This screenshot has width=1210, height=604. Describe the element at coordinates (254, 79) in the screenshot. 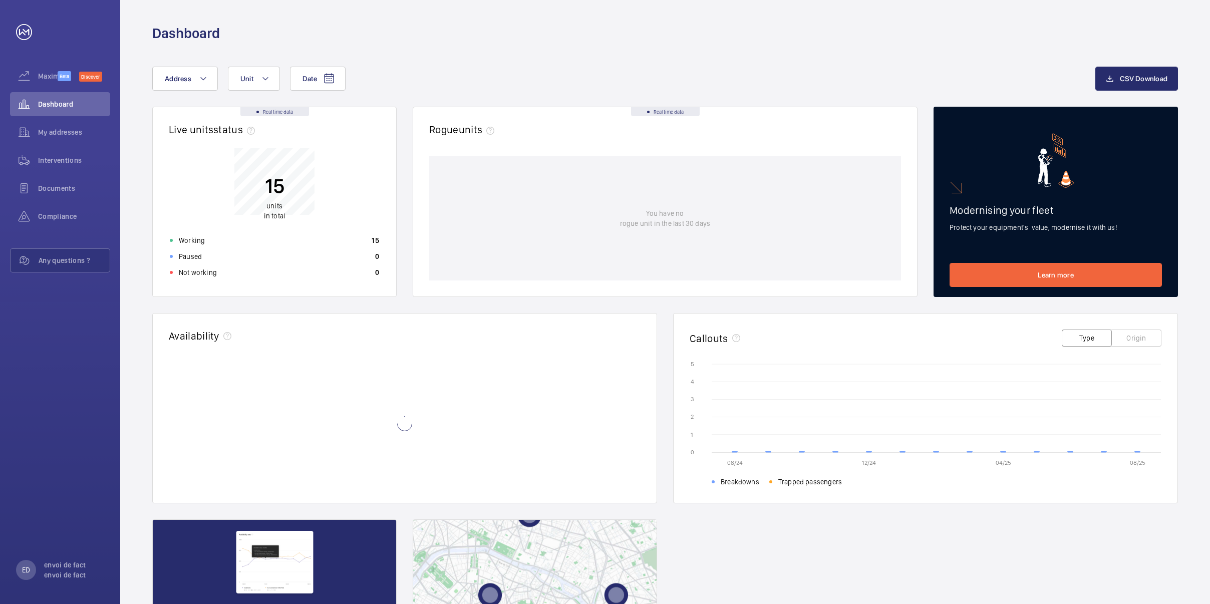

I see `button: Unit` at that location.